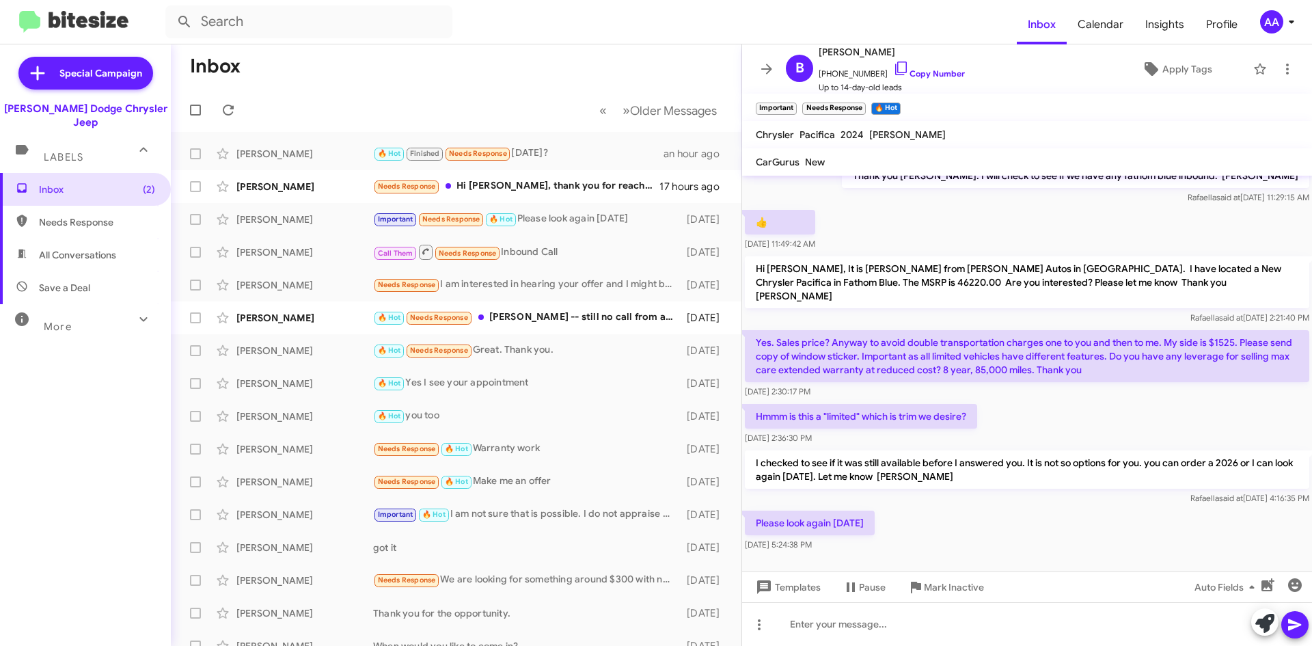  I want to click on span: All Conversations, so click(77, 255).